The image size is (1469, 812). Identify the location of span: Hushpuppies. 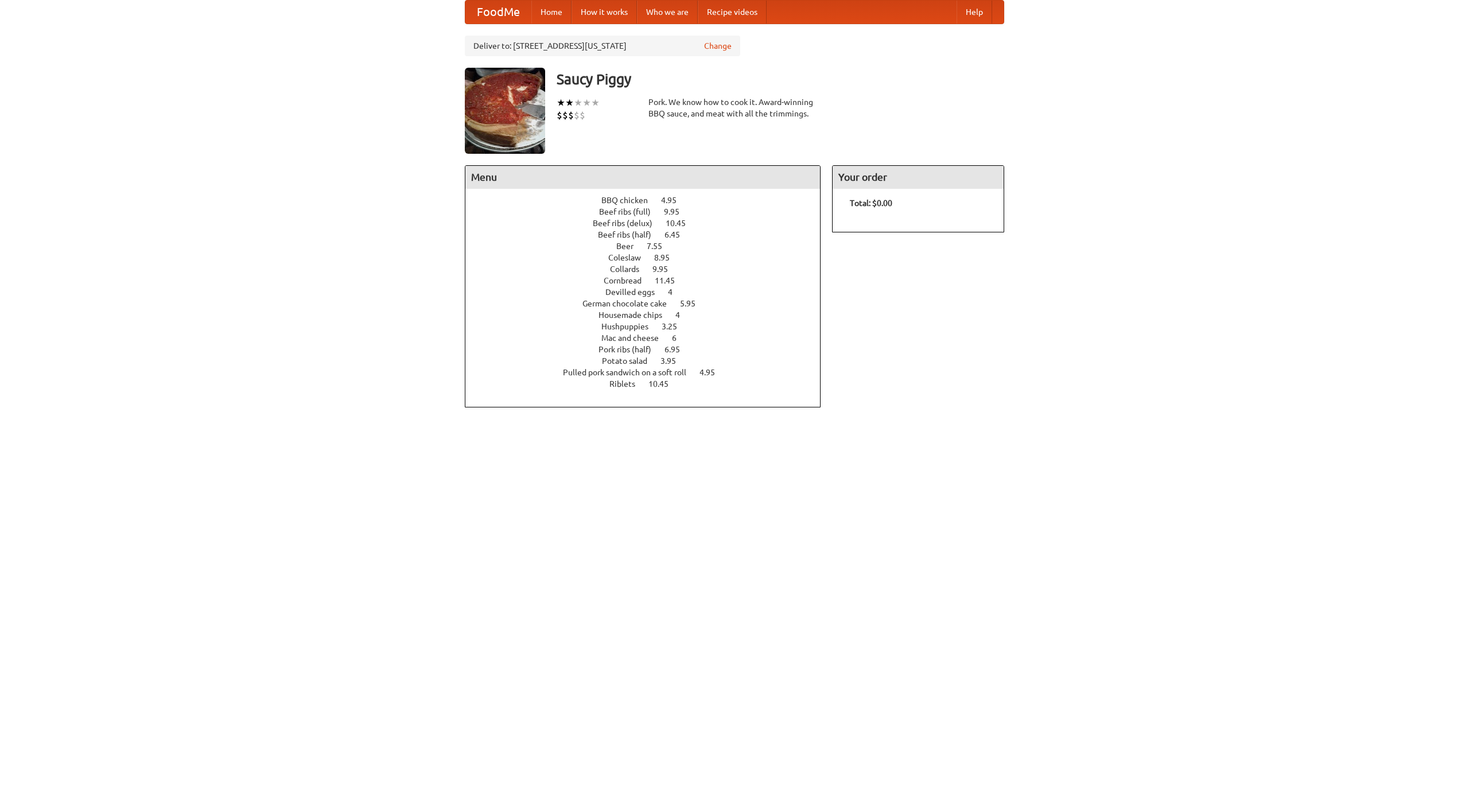
(631, 327).